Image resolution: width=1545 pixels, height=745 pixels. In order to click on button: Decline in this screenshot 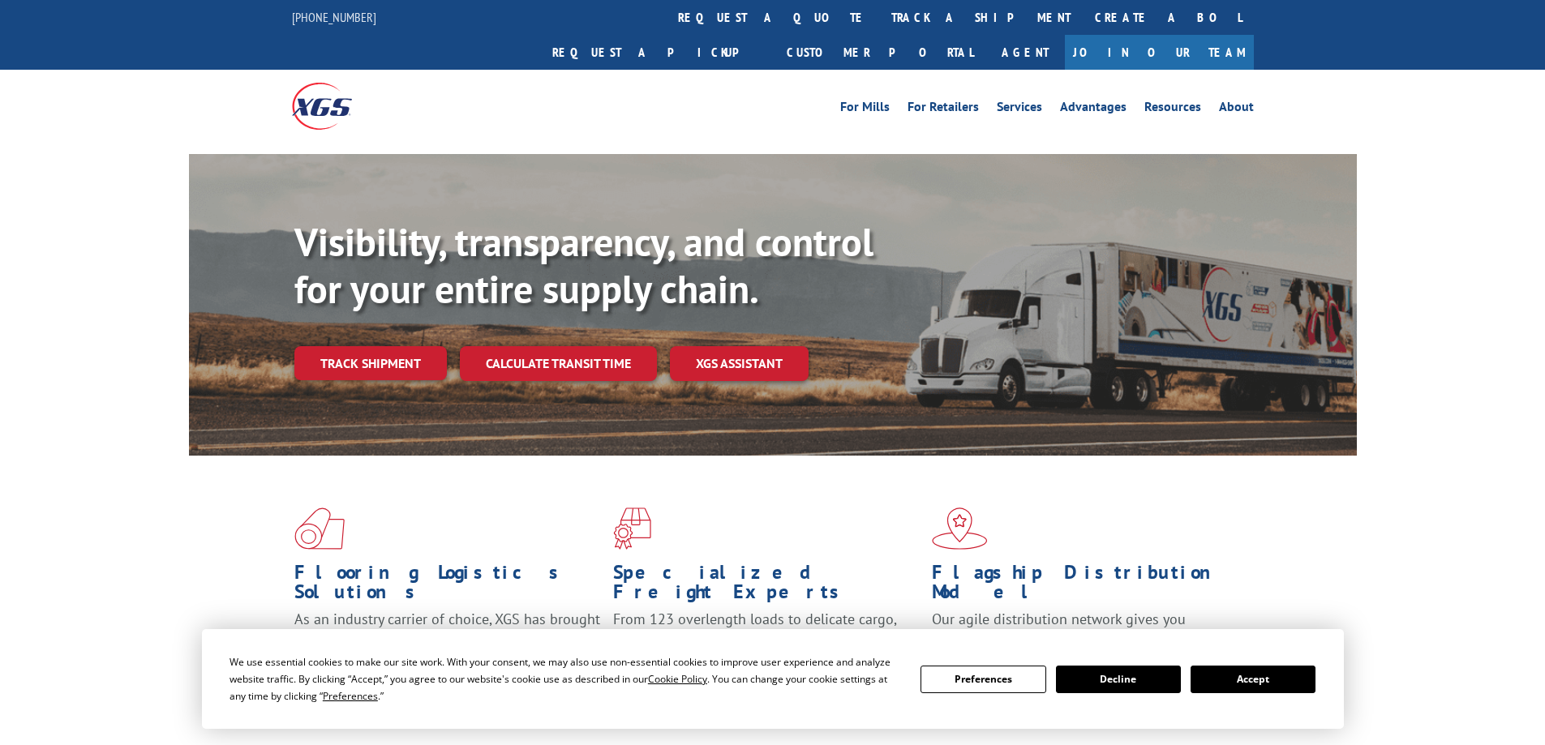, I will do `click(1118, 680)`.